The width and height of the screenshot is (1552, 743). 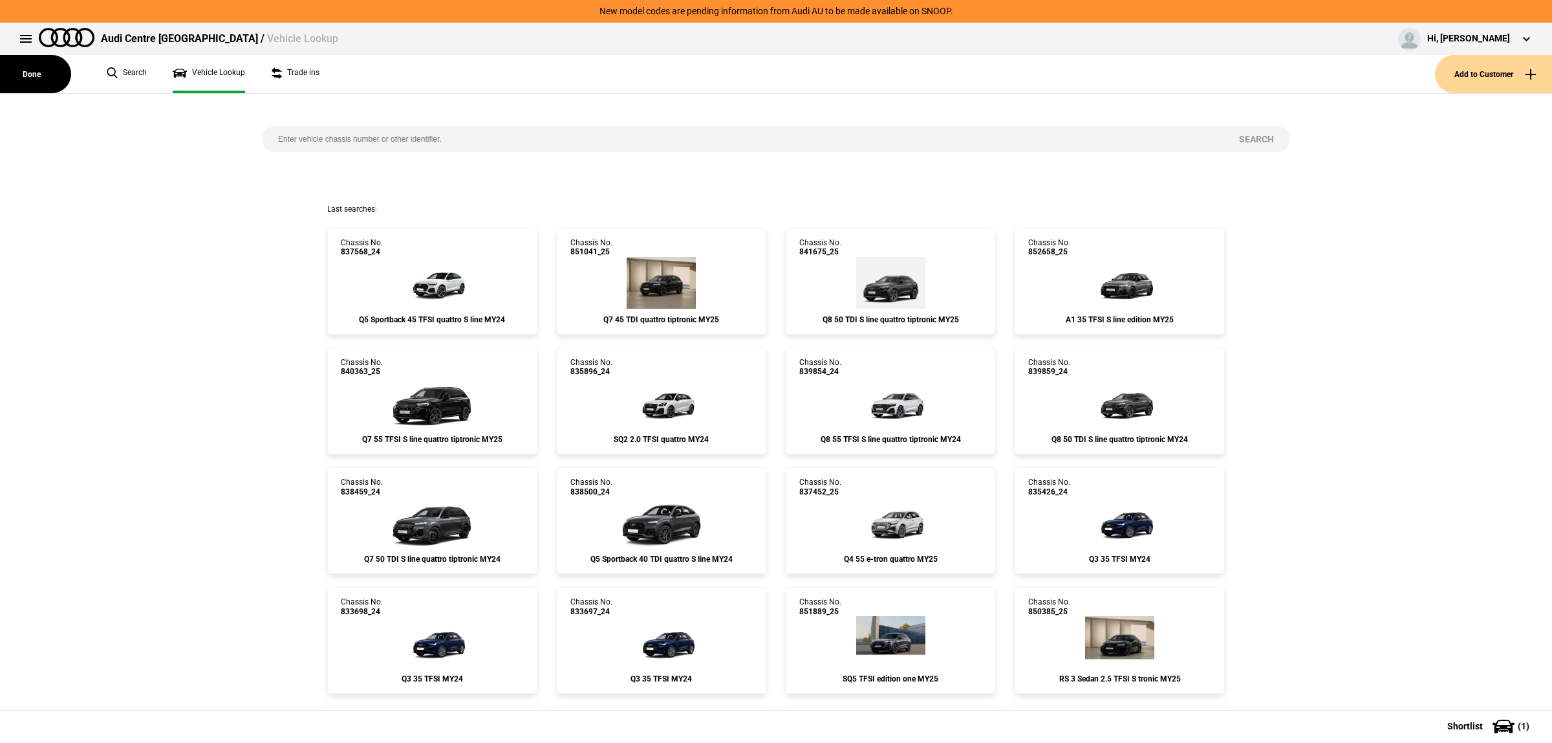 What do you see at coordinates (891, 559) in the screenshot?
I see `div: Q4 55 e-tron quattro MY25` at bounding box center [891, 559].